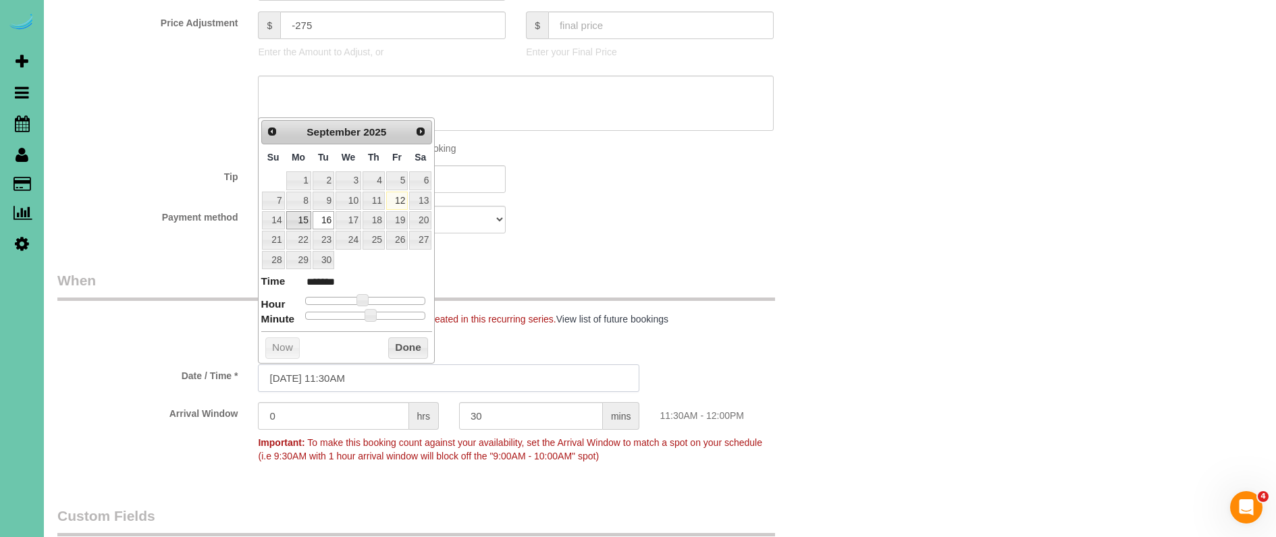 This screenshot has height=537, width=1276. Describe the element at coordinates (272, 132) in the screenshot. I see `span: Prev` at that location.